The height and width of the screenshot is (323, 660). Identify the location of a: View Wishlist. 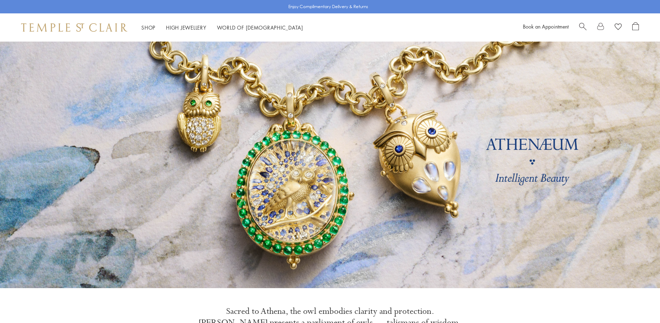
(618, 27).